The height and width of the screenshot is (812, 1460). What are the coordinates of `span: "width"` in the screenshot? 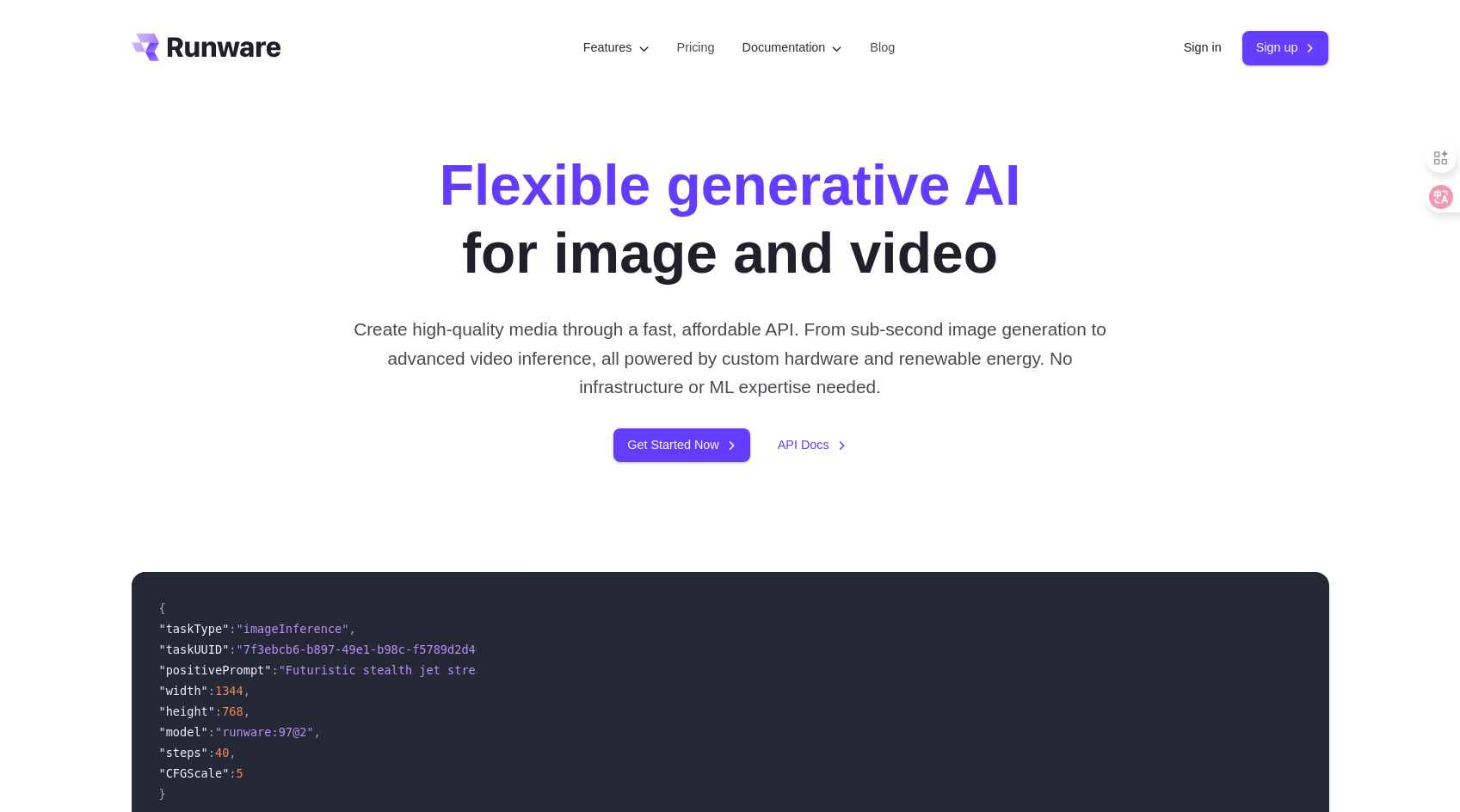 It's located at (183, 691).